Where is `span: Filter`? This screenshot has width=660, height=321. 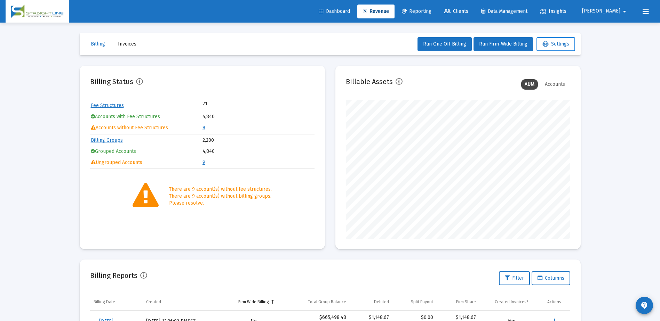
span: Filter is located at coordinates (514, 278).